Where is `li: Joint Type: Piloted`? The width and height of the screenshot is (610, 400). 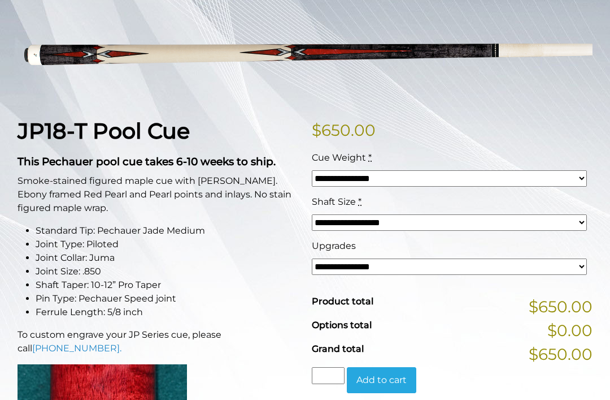
li: Joint Type: Piloted is located at coordinates (167, 244).